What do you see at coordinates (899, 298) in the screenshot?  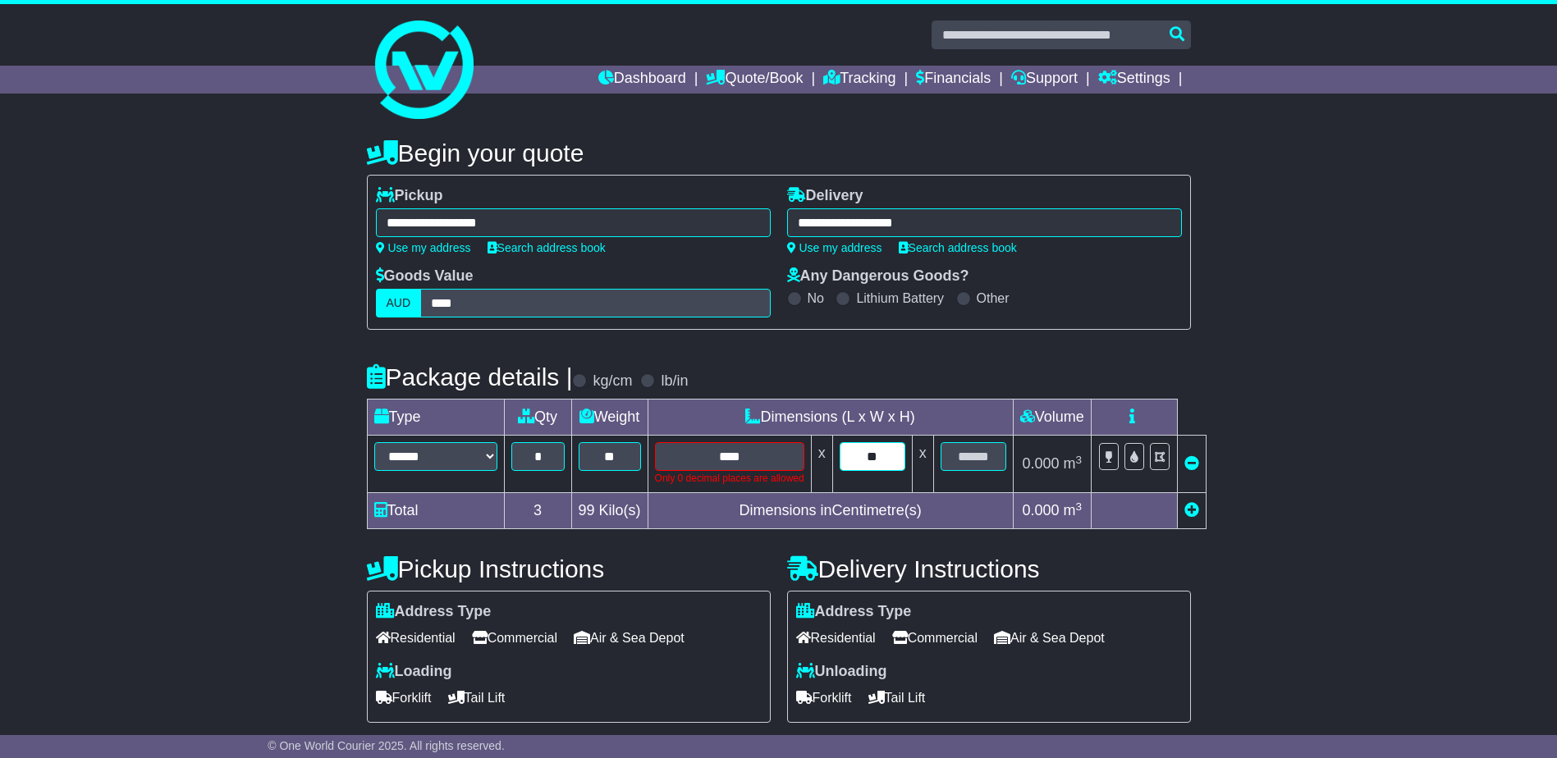 I see `label: Lithium Battery` at bounding box center [899, 298].